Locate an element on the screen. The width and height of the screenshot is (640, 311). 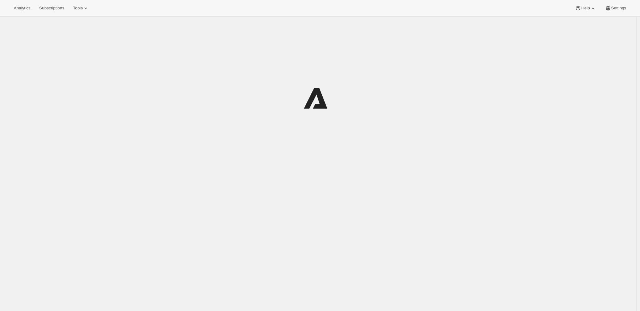
span: Settings is located at coordinates (619, 8).